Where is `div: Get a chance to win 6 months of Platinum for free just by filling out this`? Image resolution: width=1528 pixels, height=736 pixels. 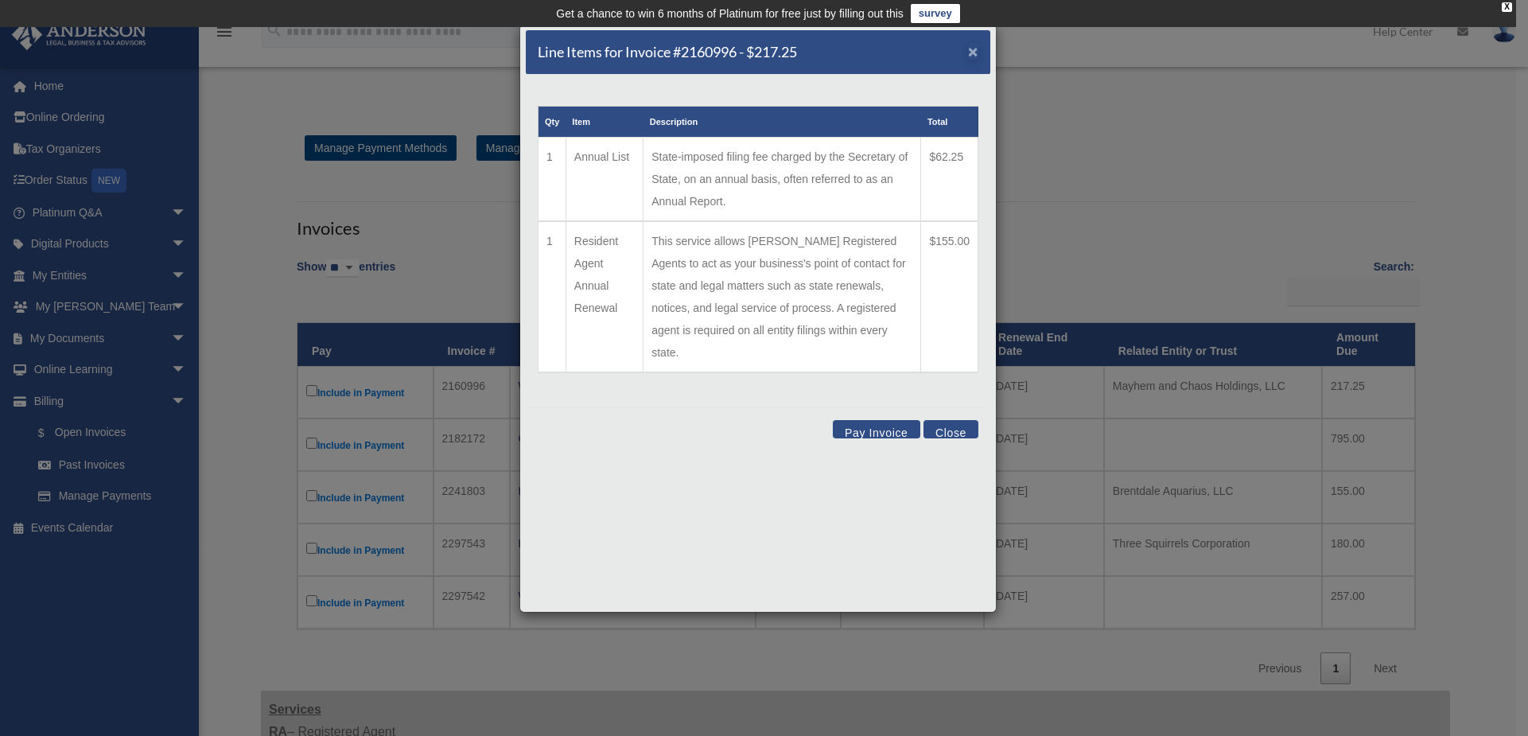 div: Get a chance to win 6 months of Platinum for free just by filling out this is located at coordinates (729, 14).